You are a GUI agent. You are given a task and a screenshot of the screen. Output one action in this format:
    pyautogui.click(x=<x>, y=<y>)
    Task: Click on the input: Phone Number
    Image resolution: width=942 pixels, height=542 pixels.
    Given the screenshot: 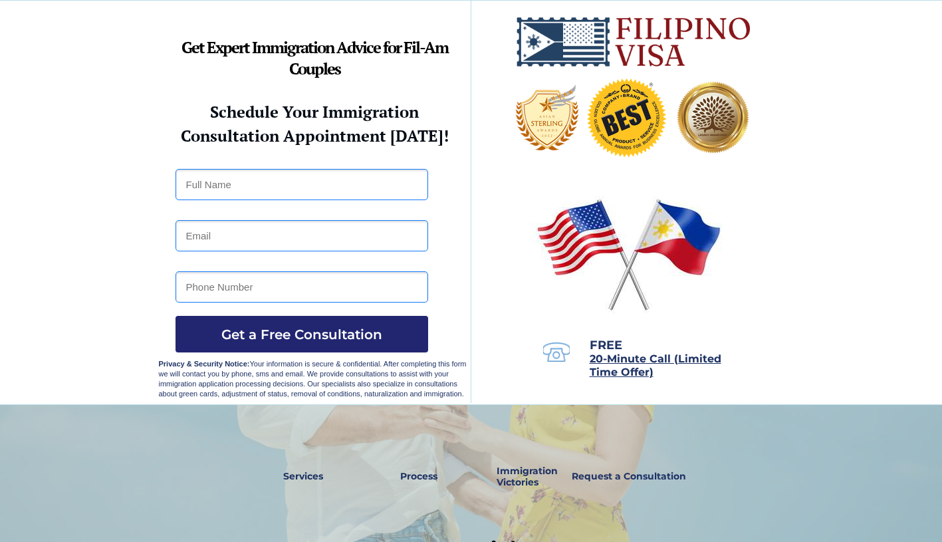 What is the action you would take?
    pyautogui.click(x=302, y=286)
    